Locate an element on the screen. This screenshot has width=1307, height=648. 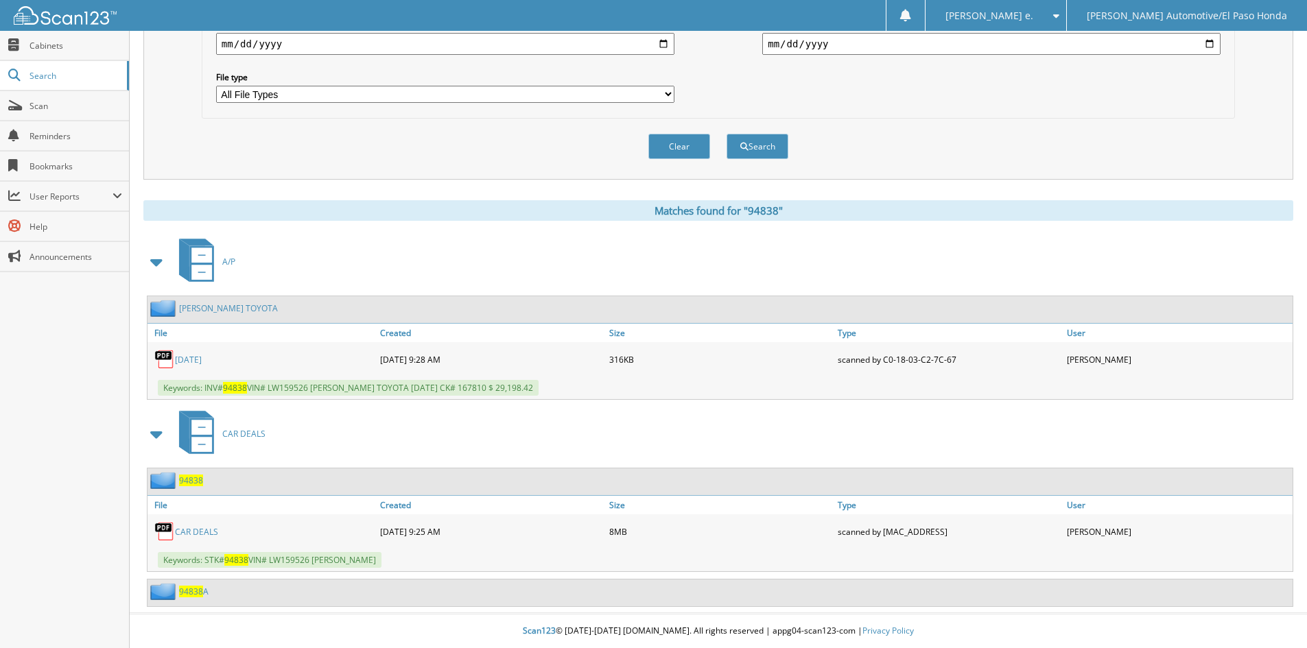
div: Matches found for "94838" is located at coordinates (718, 211).